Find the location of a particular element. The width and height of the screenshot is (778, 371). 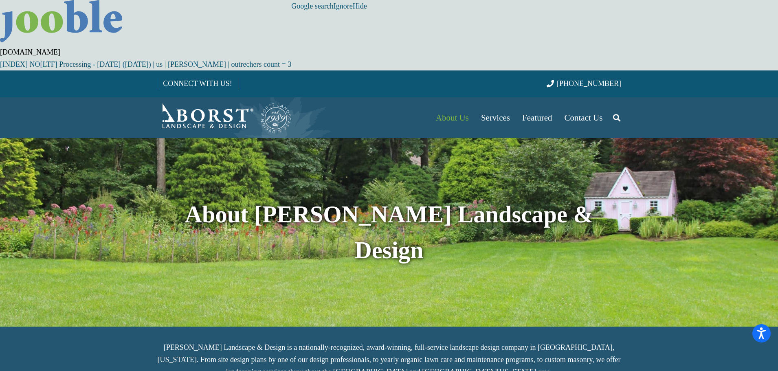

a: About Us is located at coordinates (452, 118).